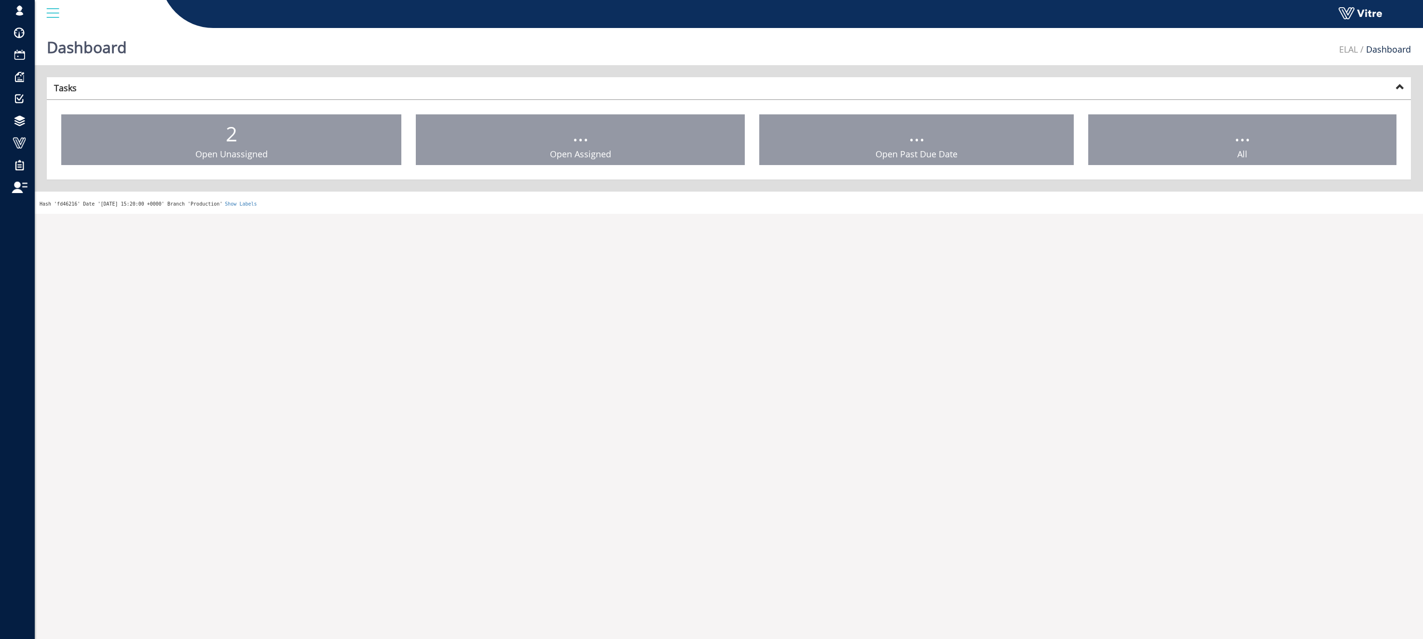  I want to click on a: Show Labels, so click(241, 204).